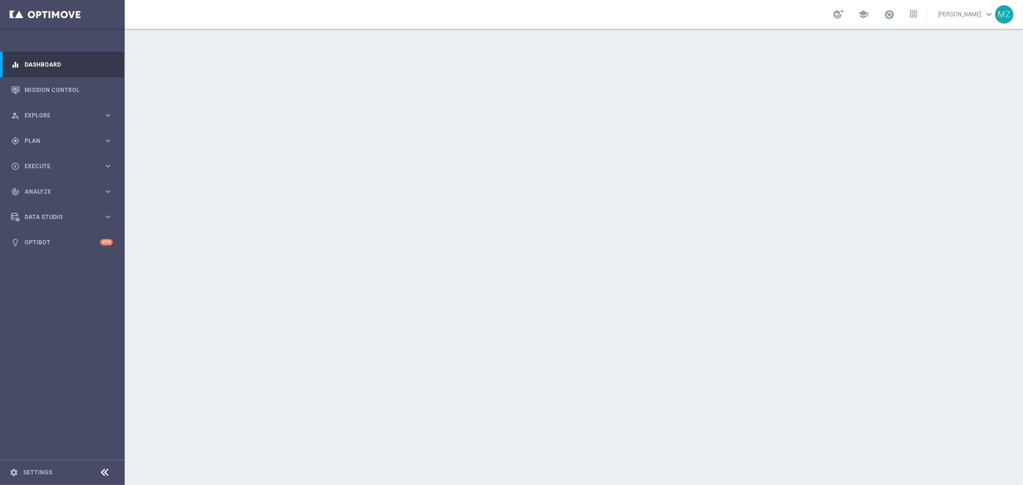  Describe the element at coordinates (14, 473) in the screenshot. I see `i: settings` at that location.